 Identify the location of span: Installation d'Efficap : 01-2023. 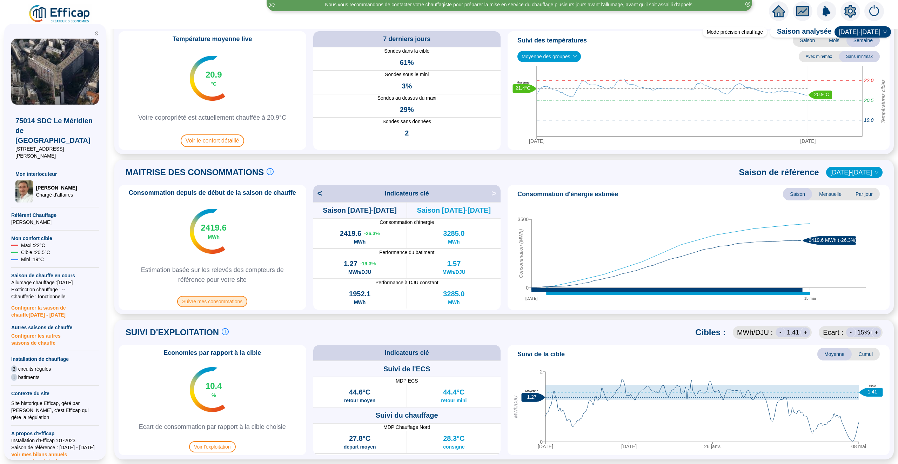
(55, 440).